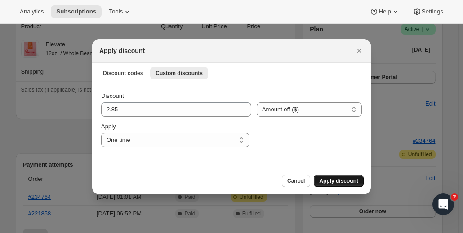 The width and height of the screenshot is (463, 233). Describe the element at coordinates (76, 12) in the screenshot. I see `span: Subscriptions` at that location.